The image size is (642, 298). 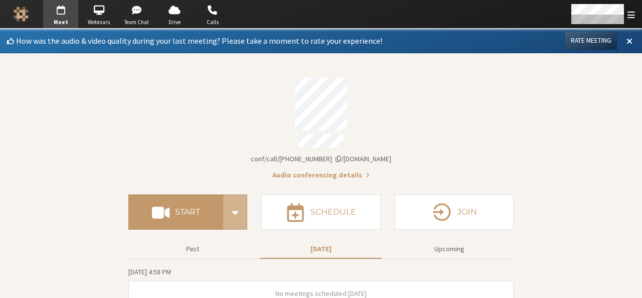 I want to click on span: Webinars, so click(x=99, y=22).